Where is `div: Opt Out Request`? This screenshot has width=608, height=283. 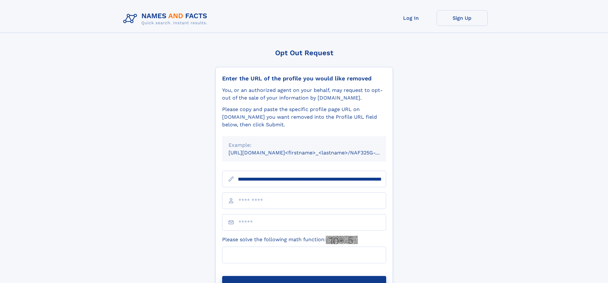
div: Opt Out Request is located at coordinates (304, 53).